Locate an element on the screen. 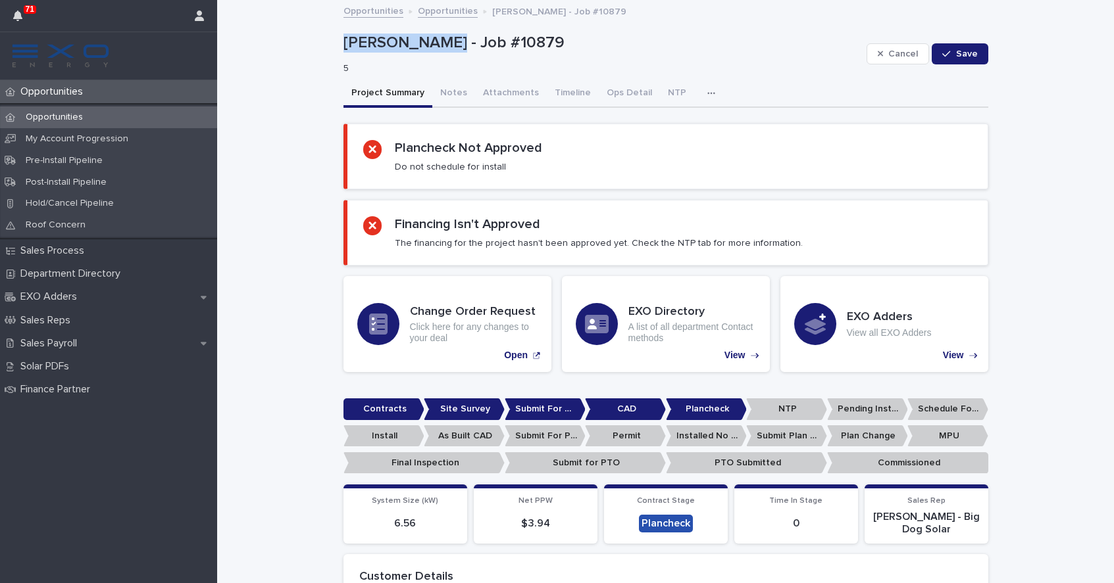 Image resolution: width=1114 pixels, height=583 pixels. p: Pre-Install Pipeline is located at coordinates (64, 160).